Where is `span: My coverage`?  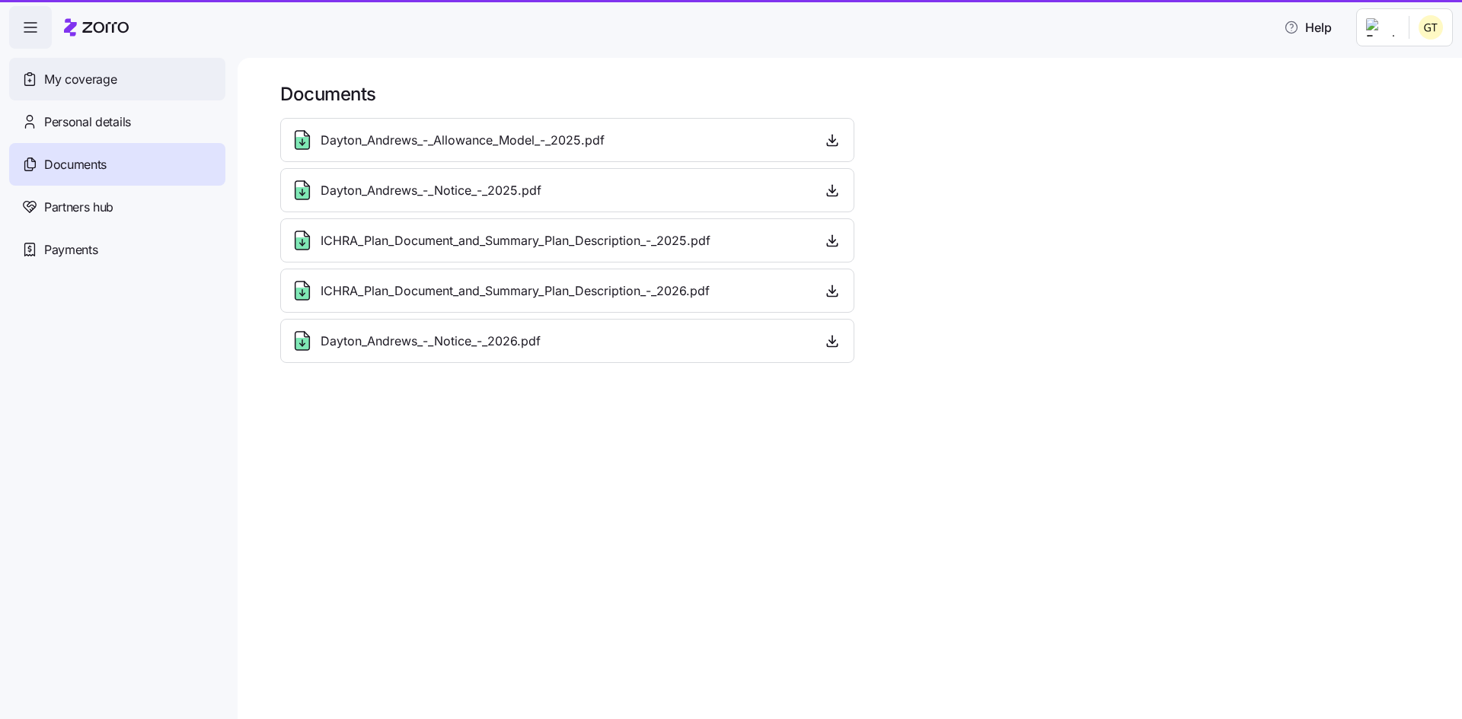
span: My coverage is located at coordinates (80, 79).